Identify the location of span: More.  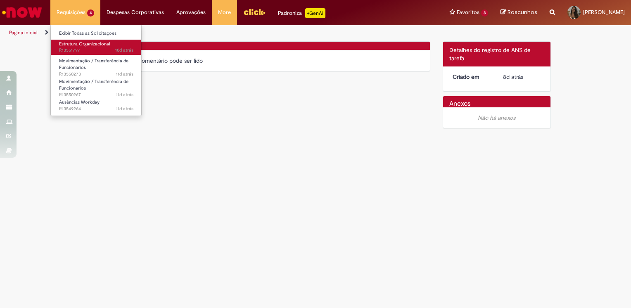
(224, 12).